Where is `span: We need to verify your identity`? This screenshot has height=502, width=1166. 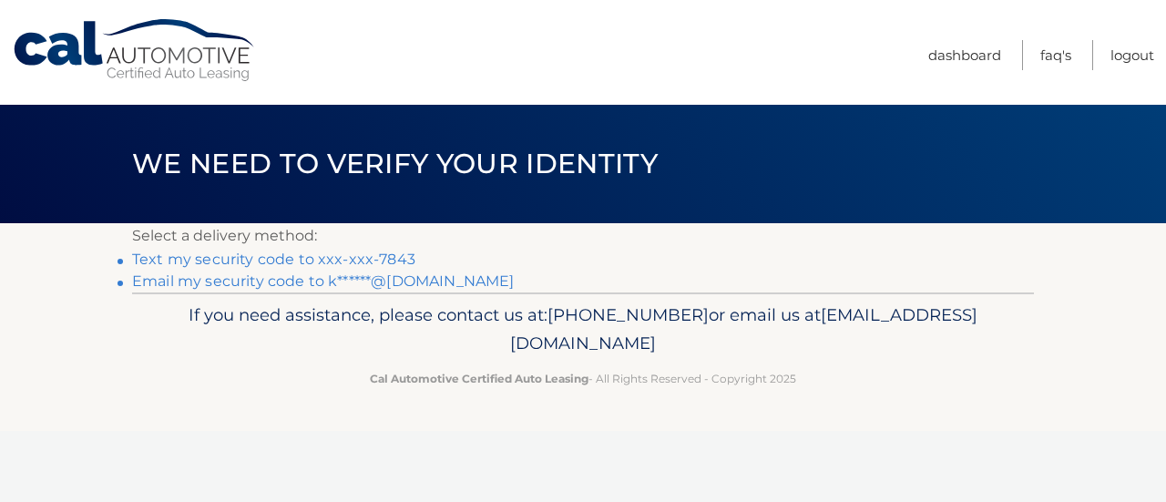
span: We need to verify your identity is located at coordinates (394, 163).